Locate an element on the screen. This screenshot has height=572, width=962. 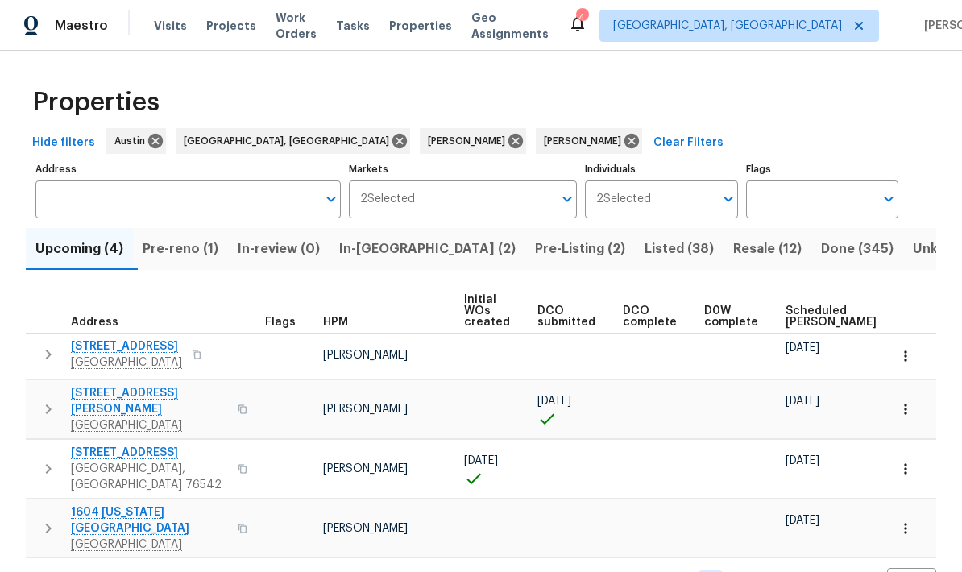
span: Maestro is located at coordinates (81, 26).